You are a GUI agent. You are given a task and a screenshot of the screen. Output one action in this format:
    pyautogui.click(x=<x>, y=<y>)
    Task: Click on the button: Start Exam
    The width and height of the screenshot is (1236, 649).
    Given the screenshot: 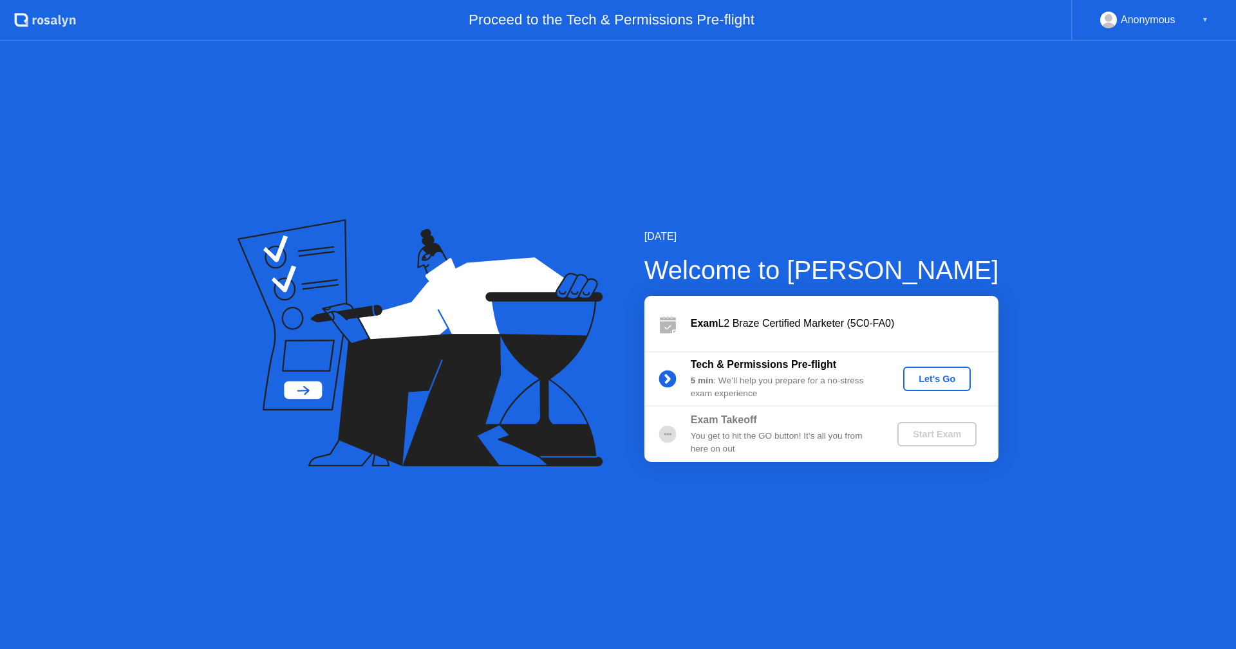 What is the action you would take?
    pyautogui.click(x=936, y=434)
    